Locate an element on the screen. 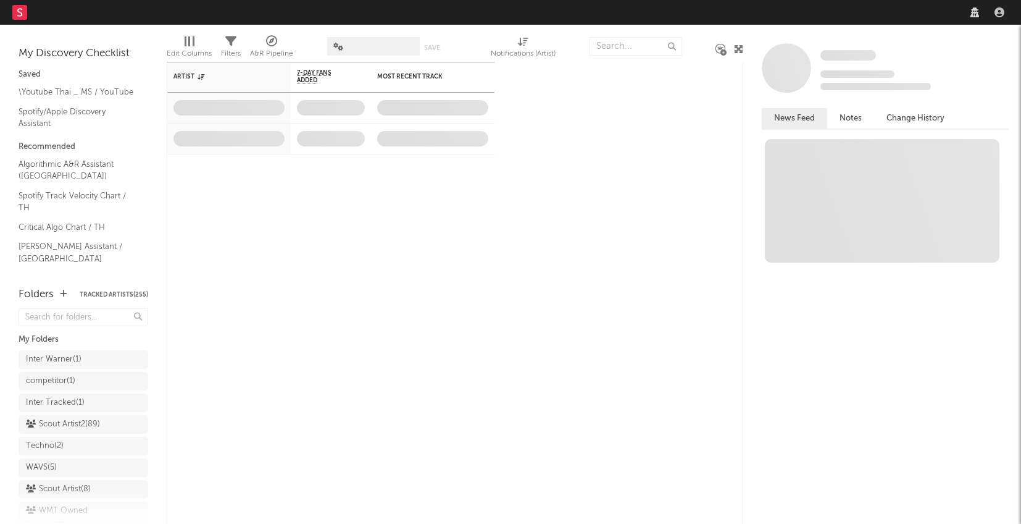  div: Scout Artist ( 8 ) is located at coordinates (58, 489).